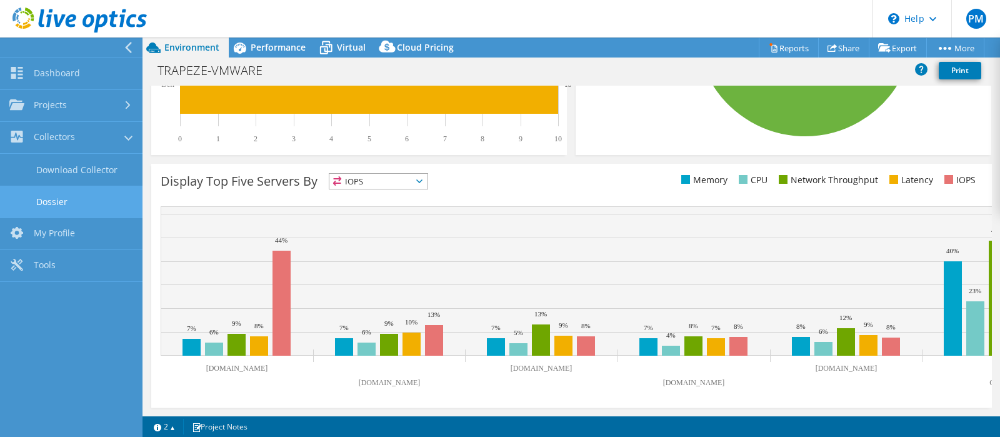  Describe the element at coordinates (294, 139) in the screenshot. I see `text: 3` at that location.